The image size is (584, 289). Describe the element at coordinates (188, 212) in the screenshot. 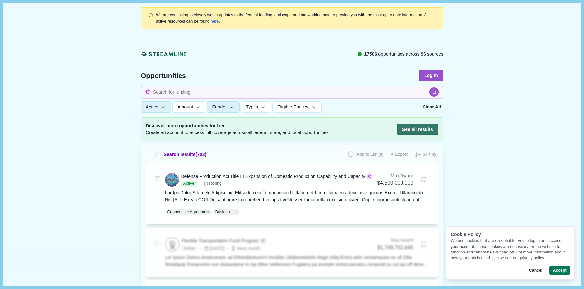

I see `p: Cooperative Agreement` at that location.